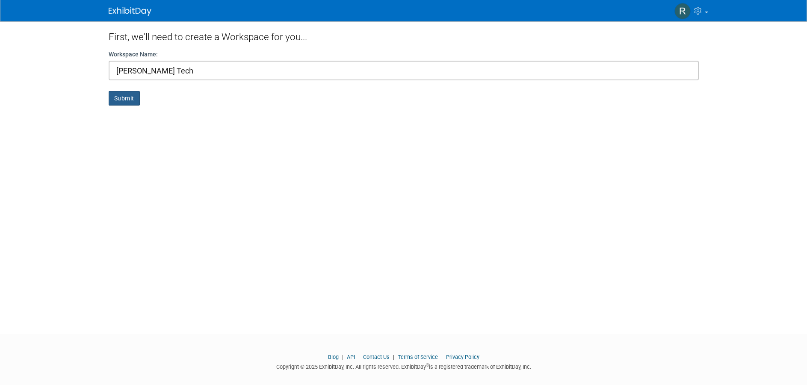 The height and width of the screenshot is (385, 807). Describe the element at coordinates (463, 357) in the screenshot. I see `a: Privacy Policy` at that location.